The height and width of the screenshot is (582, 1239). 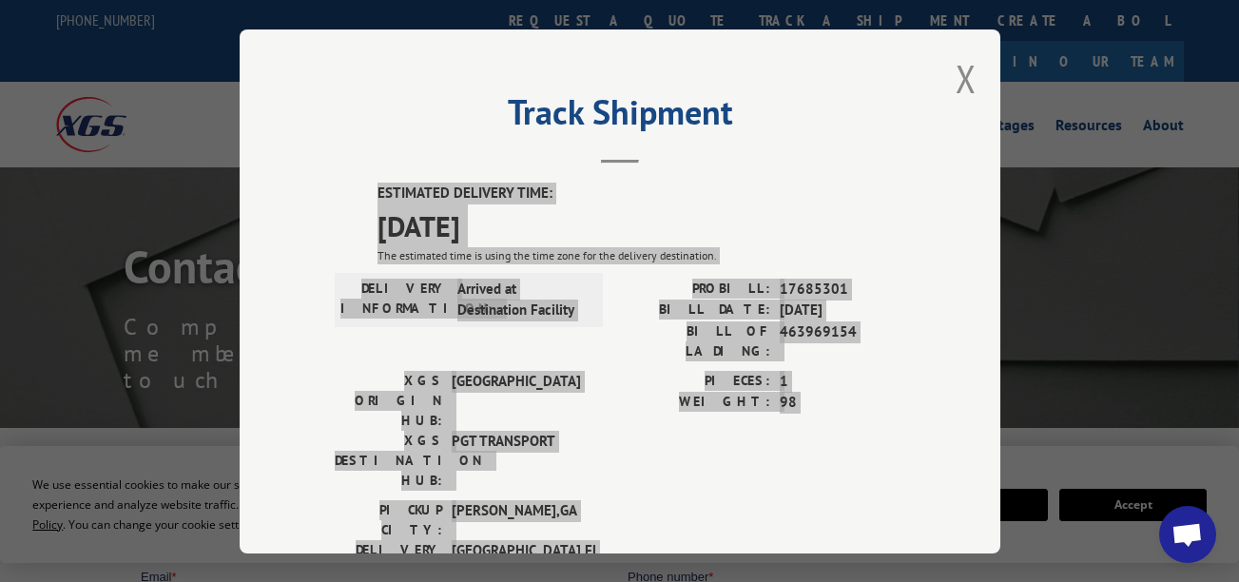 What do you see at coordinates (966, 78) in the screenshot?
I see `button: Close modal` at bounding box center [966, 78].